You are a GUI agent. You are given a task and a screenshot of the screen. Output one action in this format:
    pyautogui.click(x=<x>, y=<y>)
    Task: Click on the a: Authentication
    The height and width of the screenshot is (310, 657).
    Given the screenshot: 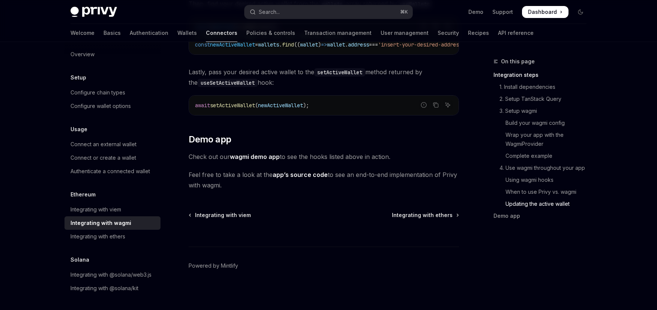 What is the action you would take?
    pyautogui.click(x=149, y=33)
    